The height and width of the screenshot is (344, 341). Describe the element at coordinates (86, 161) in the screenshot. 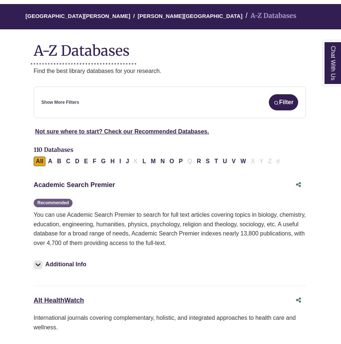

I see `button: Filter Results E` at that location.